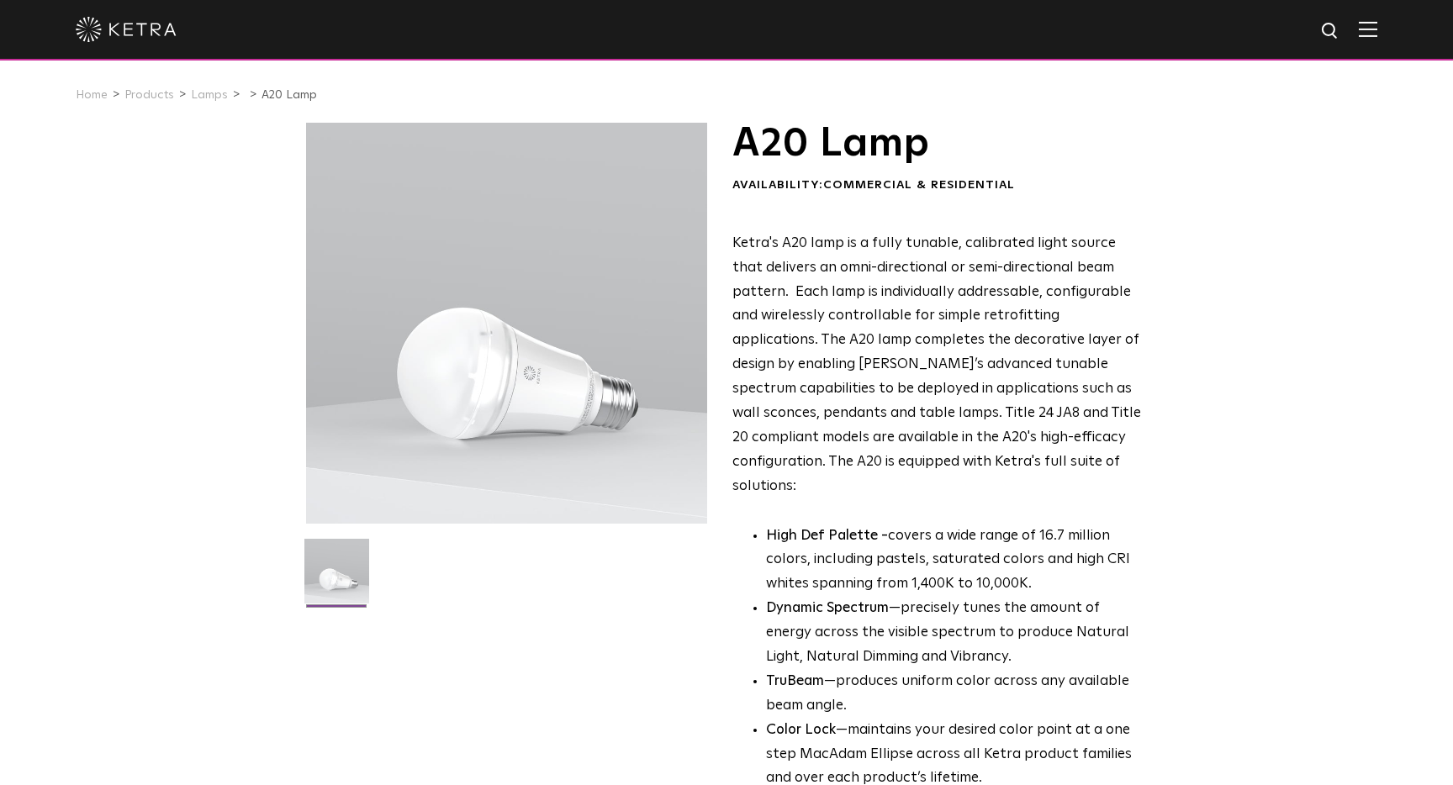  What do you see at coordinates (937, 144) in the screenshot?
I see `h1: A20 Lamp` at bounding box center [937, 144].